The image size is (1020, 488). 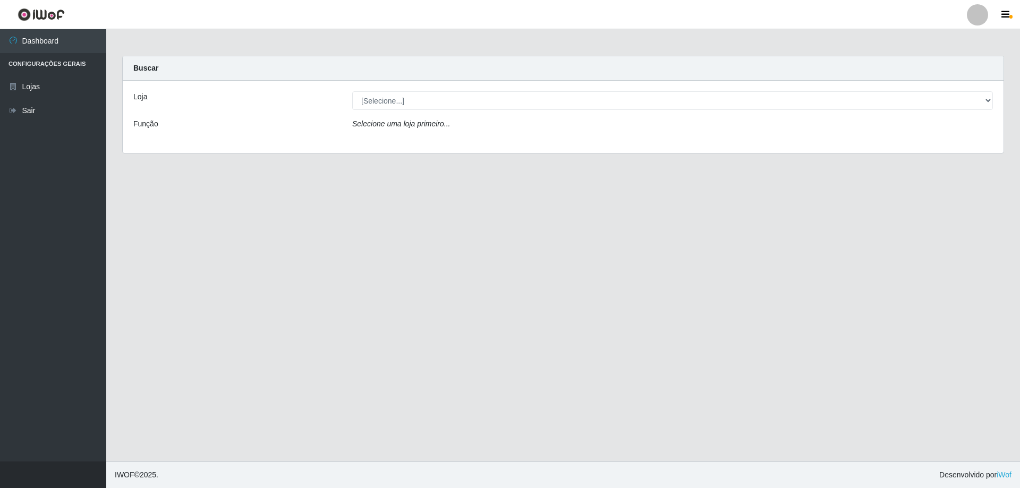 I want to click on label: Função, so click(x=146, y=124).